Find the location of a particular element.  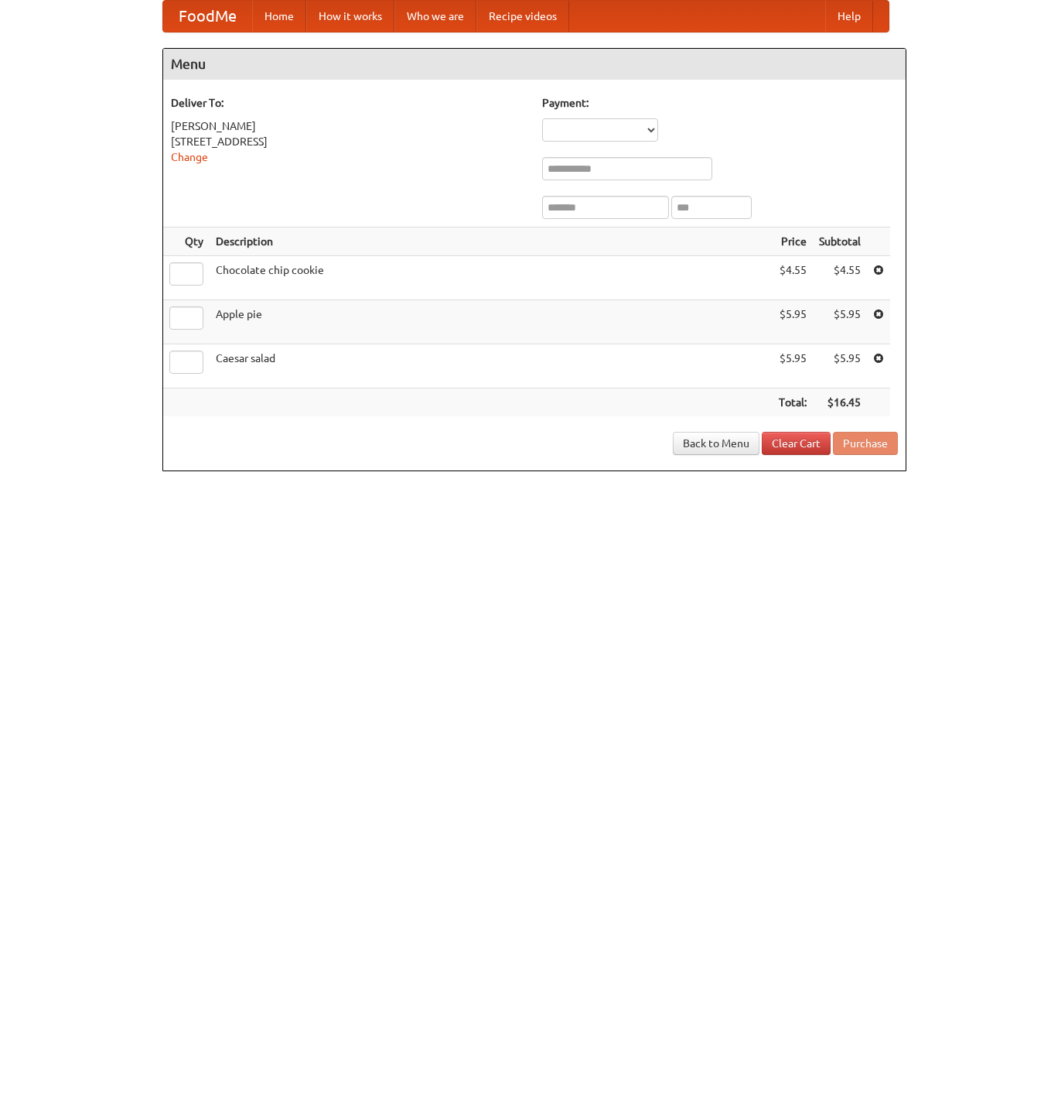

td: Chocolate chip cookie is located at coordinates (491, 278).